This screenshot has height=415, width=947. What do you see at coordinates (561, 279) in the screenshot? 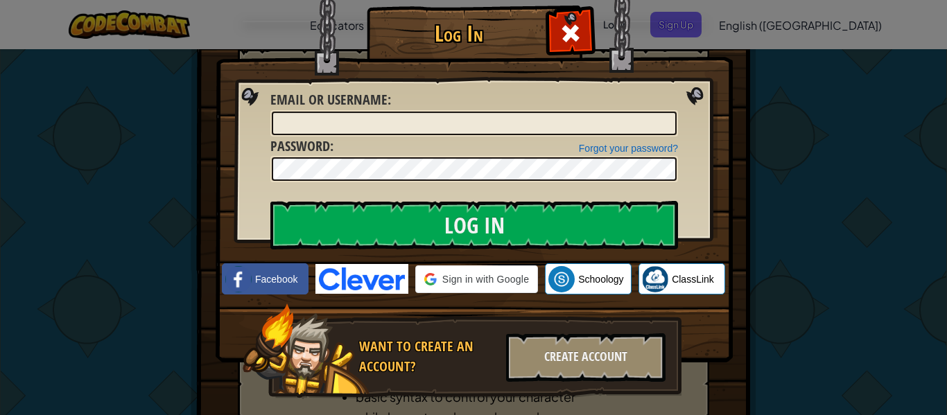
I see `img: schoology.png` at bounding box center [561, 279].